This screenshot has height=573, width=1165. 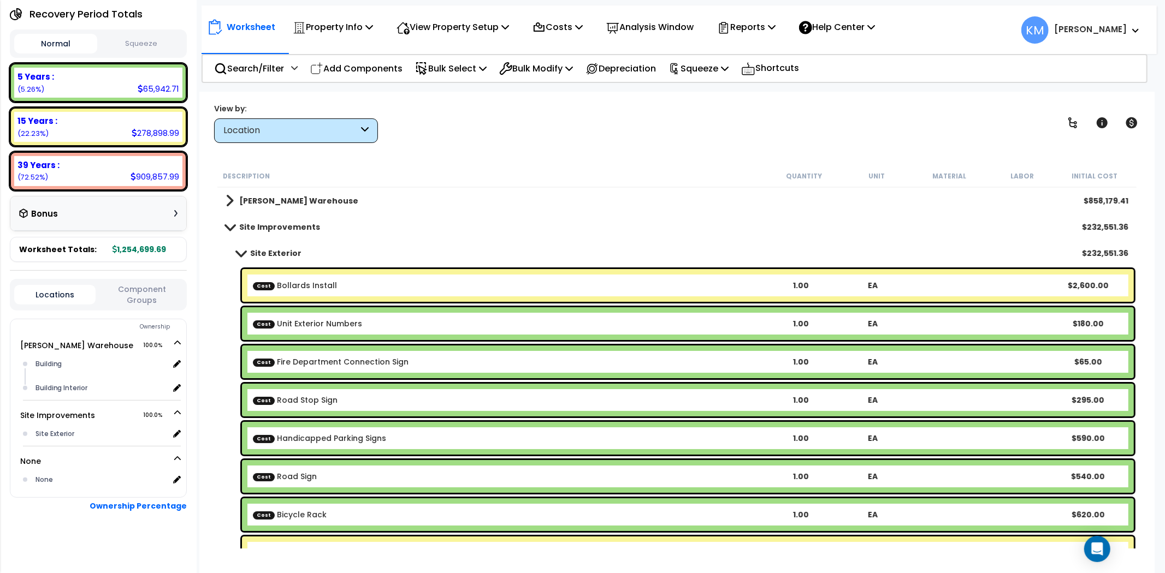 What do you see at coordinates (333, 27) in the screenshot?
I see `p: Property Info` at bounding box center [333, 27].